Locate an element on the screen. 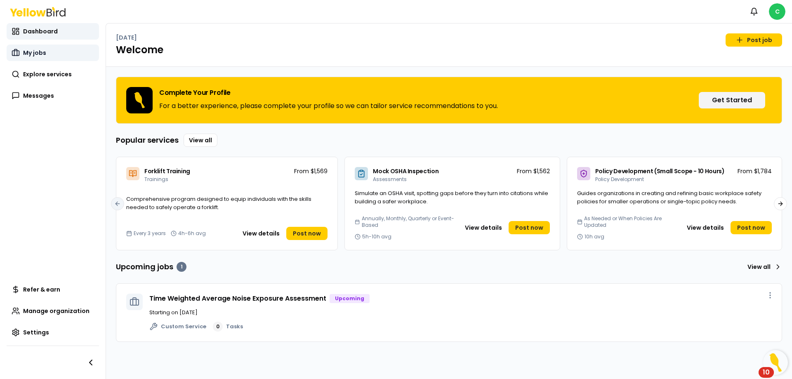 Image resolution: width=792 pixels, height=379 pixels. span: My jobs is located at coordinates (35, 53).